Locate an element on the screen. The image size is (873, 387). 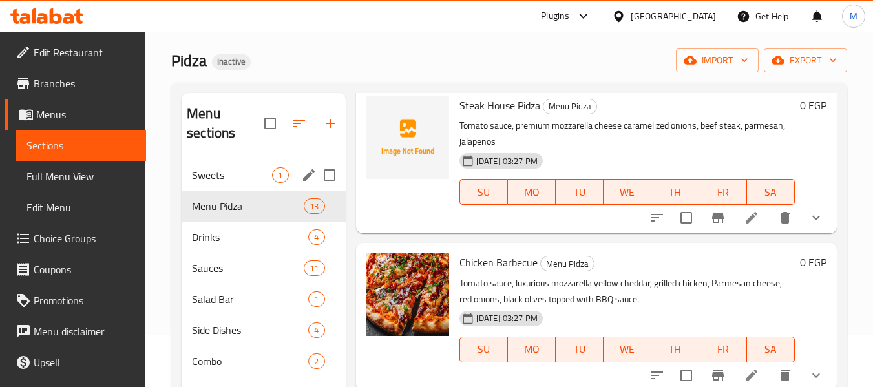
button: edit is located at coordinates (309, 175).